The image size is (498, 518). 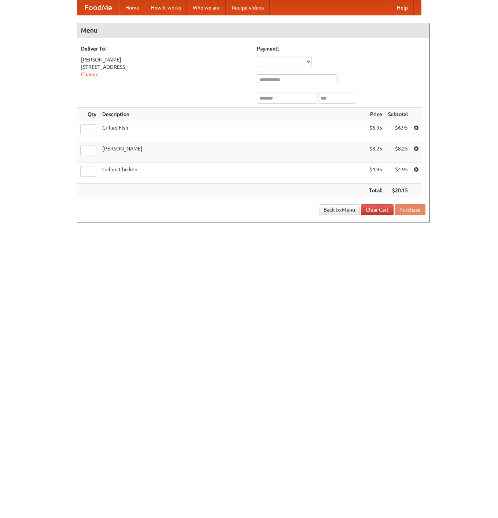 What do you see at coordinates (233, 131) in the screenshot?
I see `td: Grilled Fish` at bounding box center [233, 131].